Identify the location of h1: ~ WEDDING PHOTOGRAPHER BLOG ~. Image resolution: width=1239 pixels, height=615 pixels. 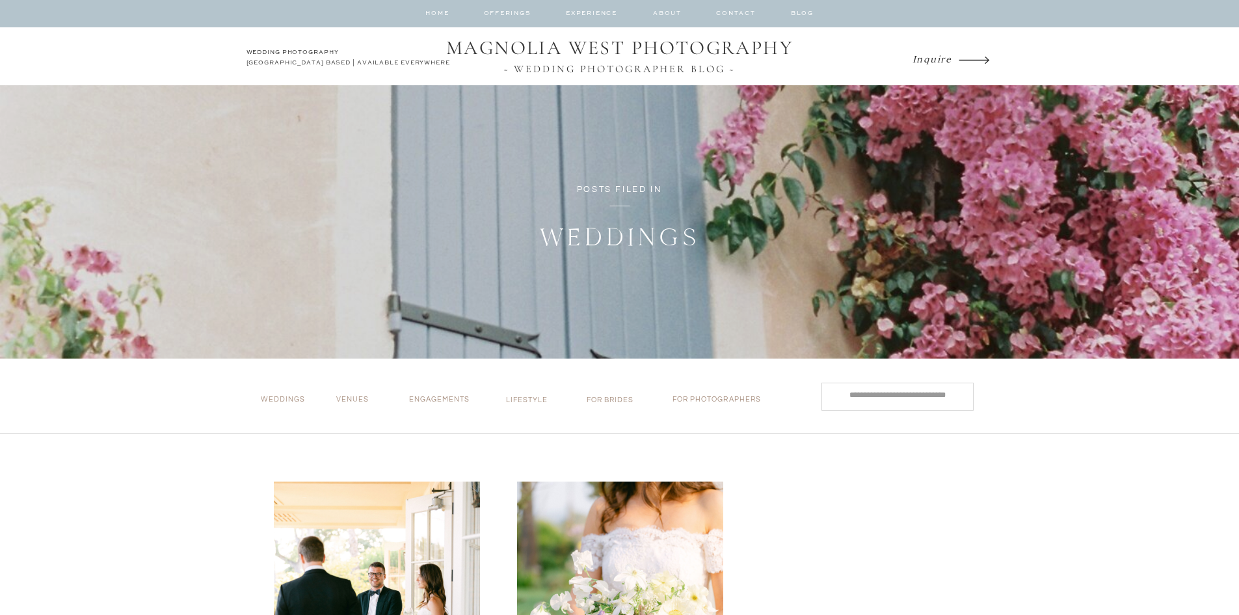
(620, 69).